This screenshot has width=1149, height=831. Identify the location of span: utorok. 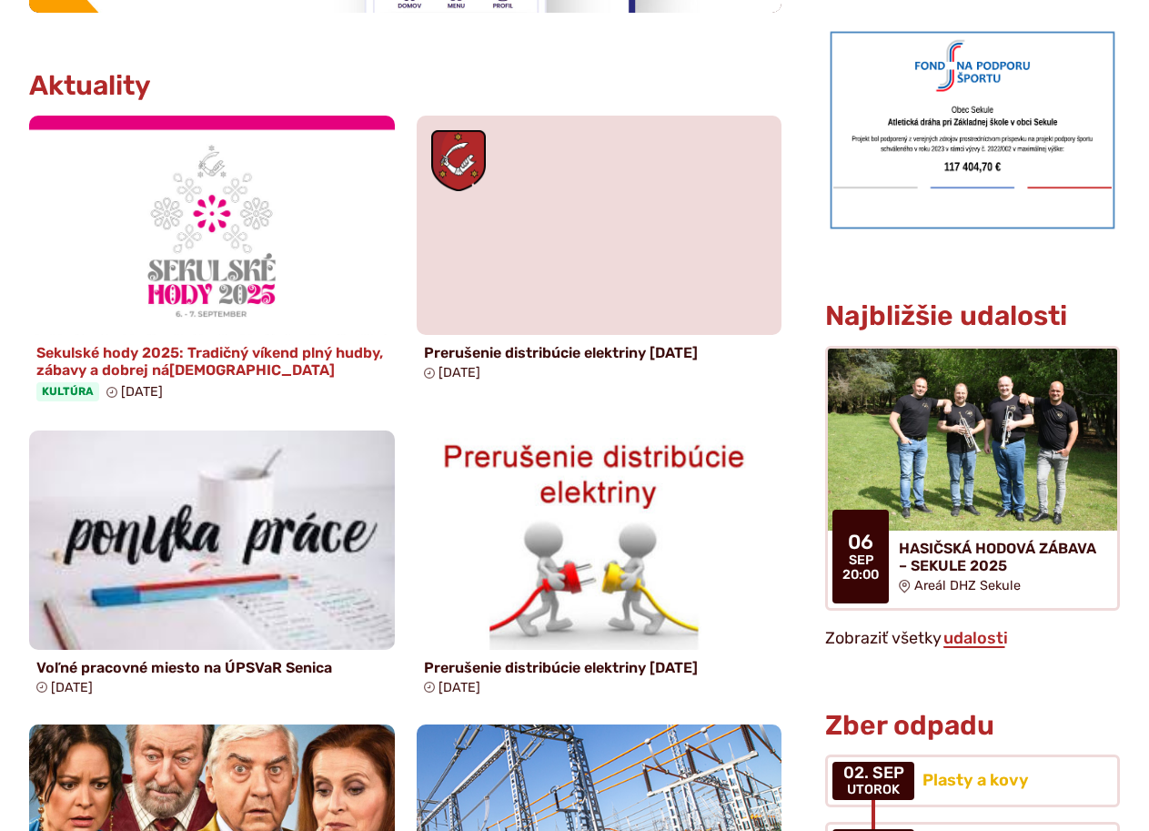
(873, 790).